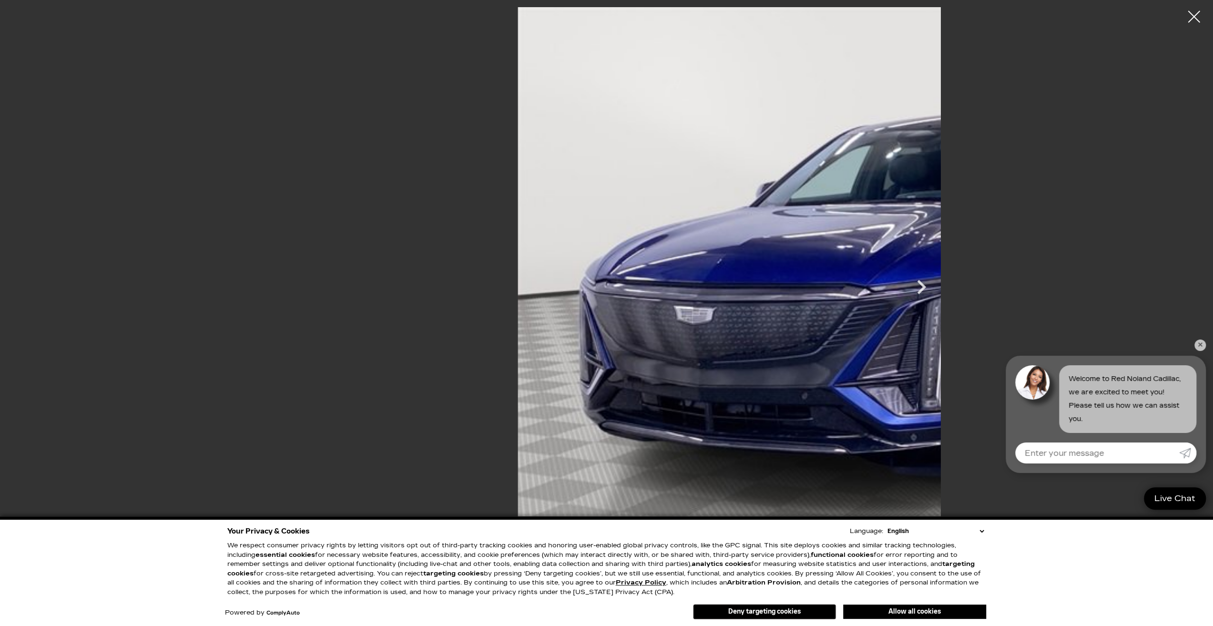 The width and height of the screenshot is (1213, 626). Describe the element at coordinates (765, 612) in the screenshot. I see `button: Deny targeting cookies` at that location.